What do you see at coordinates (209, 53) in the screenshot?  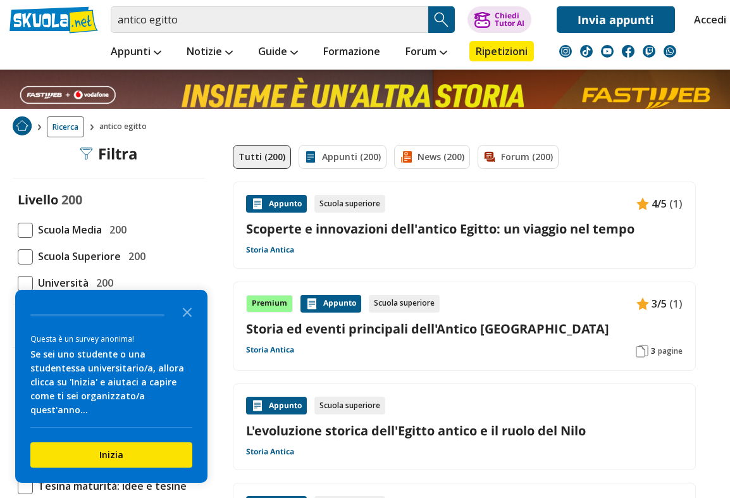 I see `a: Notizie` at bounding box center [209, 53].